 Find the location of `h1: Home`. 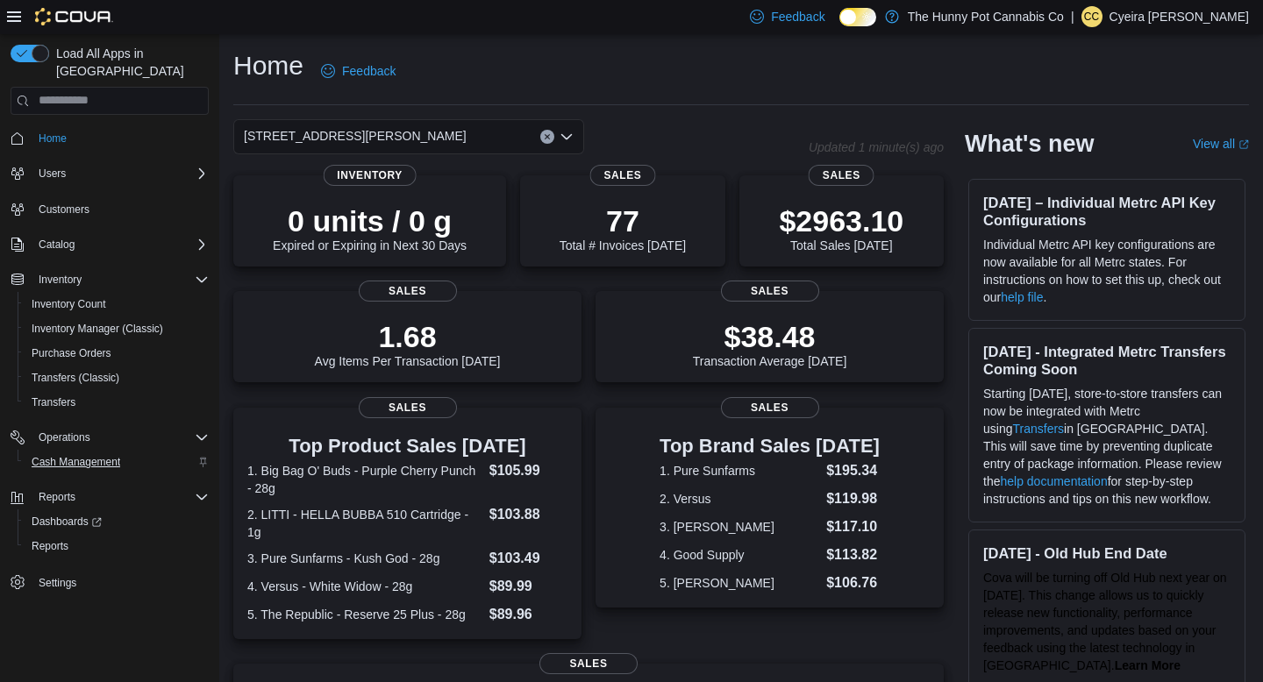

h1: Home is located at coordinates (268, 66).